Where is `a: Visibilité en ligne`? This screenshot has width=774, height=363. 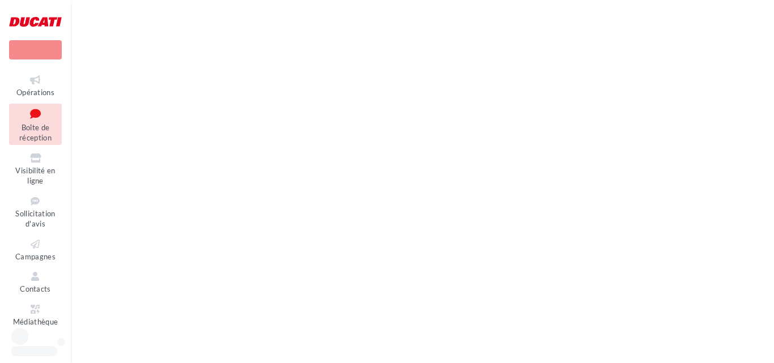 a: Visibilité en ligne is located at coordinates (35, 169).